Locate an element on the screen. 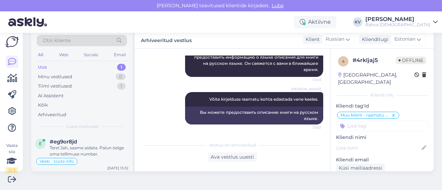 This screenshot has width=442, height=190. span: Russian is located at coordinates (335, 39).